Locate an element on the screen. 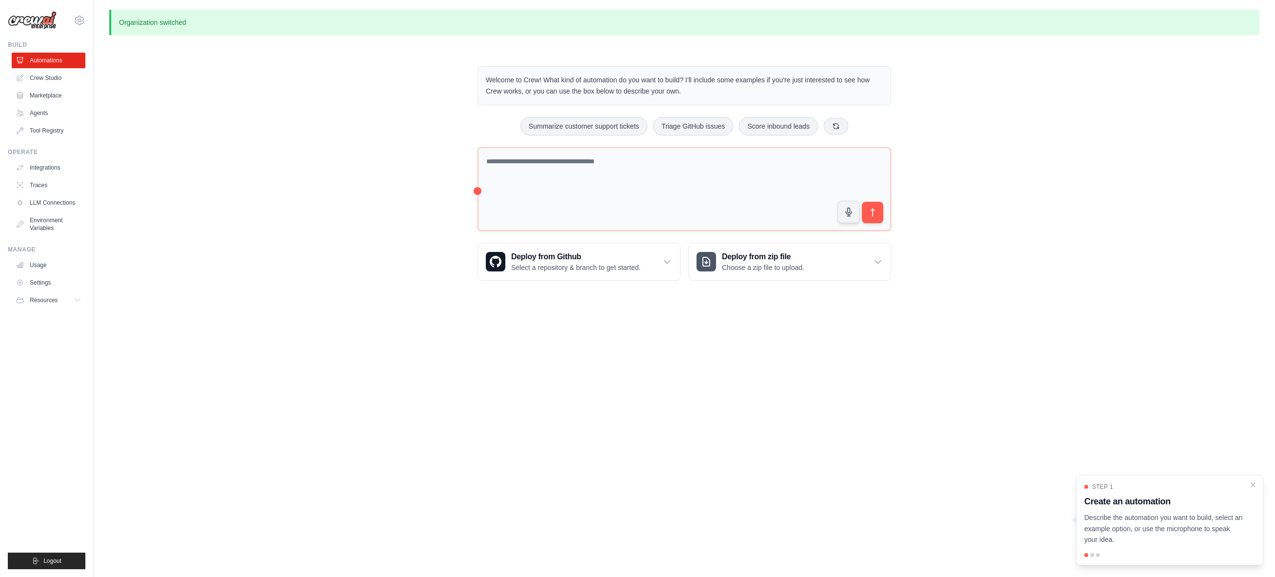 The height and width of the screenshot is (577, 1275). a: Integrations is located at coordinates (48, 168).